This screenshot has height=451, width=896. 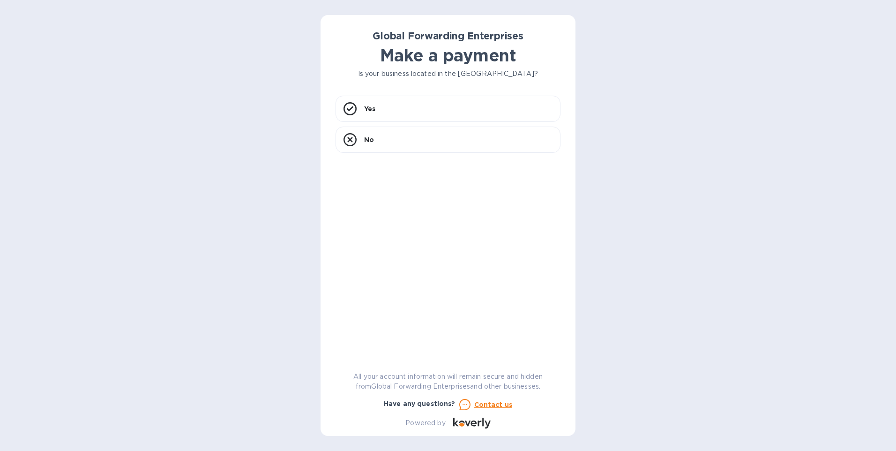 I want to click on p: Yes, so click(x=370, y=109).